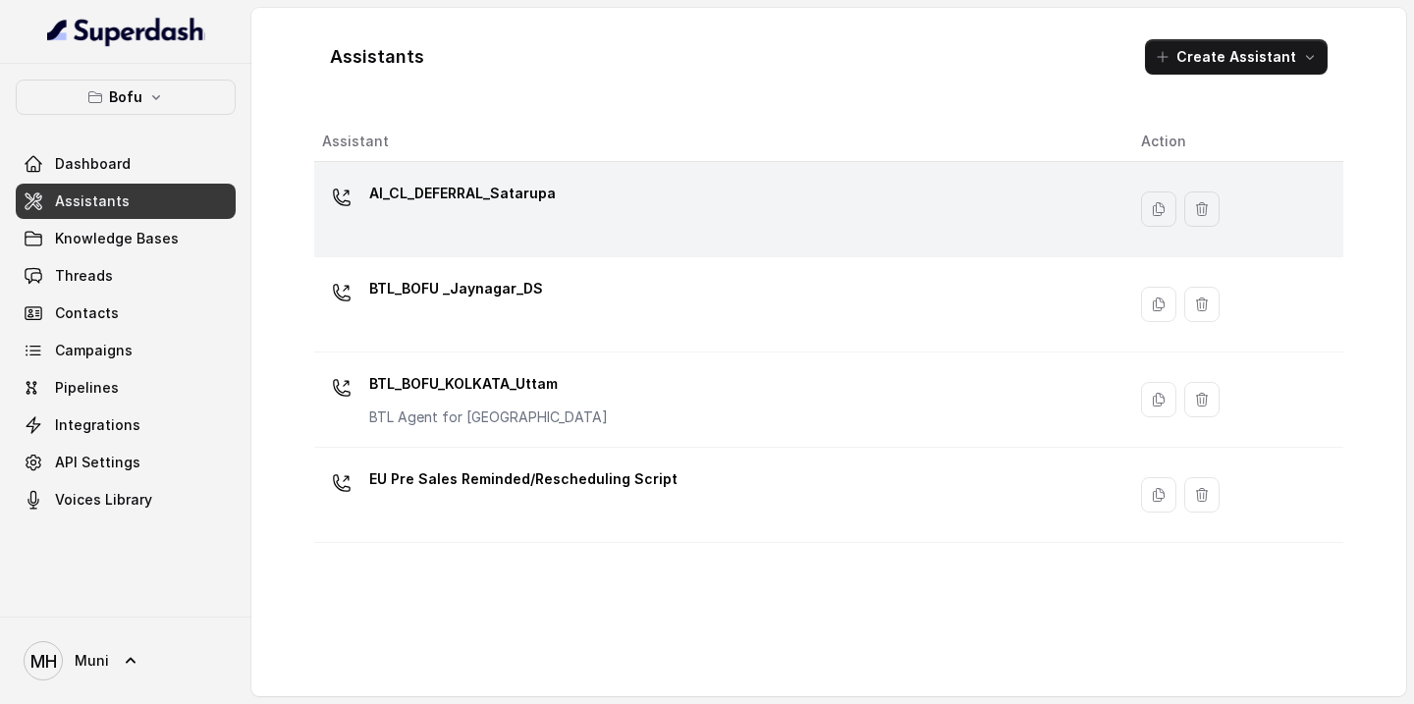  Describe the element at coordinates (92, 164) in the screenshot. I see `span: Dashboard` at that location.